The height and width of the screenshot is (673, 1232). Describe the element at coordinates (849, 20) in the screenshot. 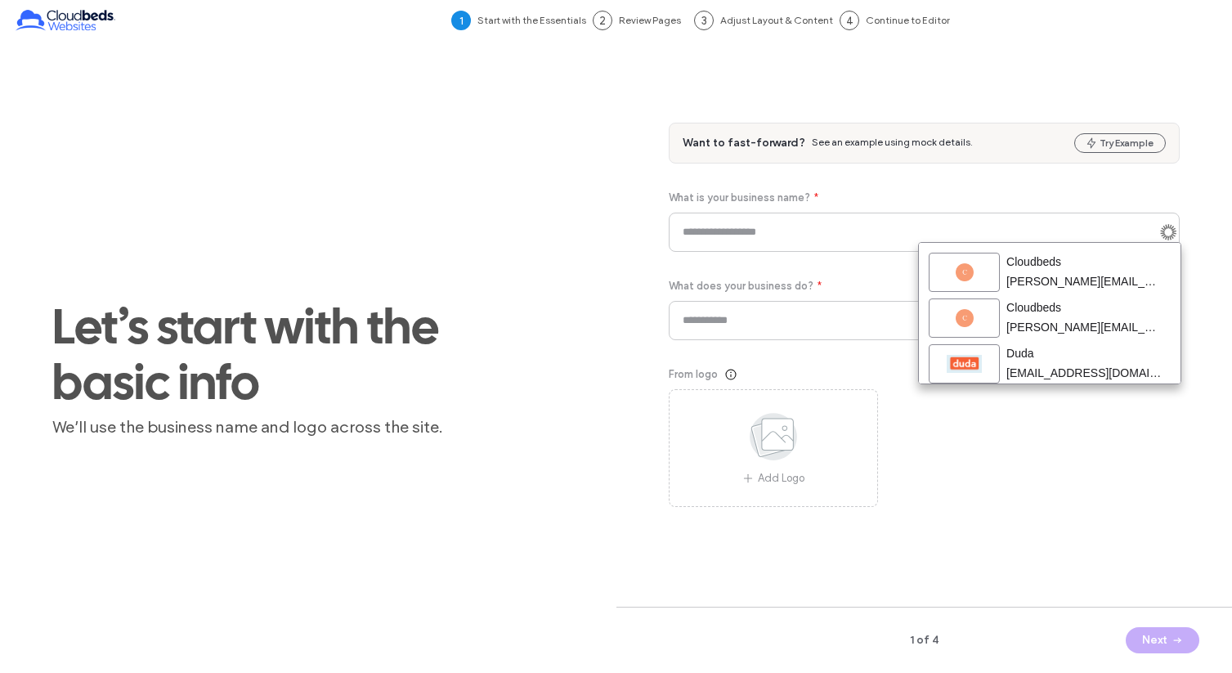

I see `div: 4` at that location.